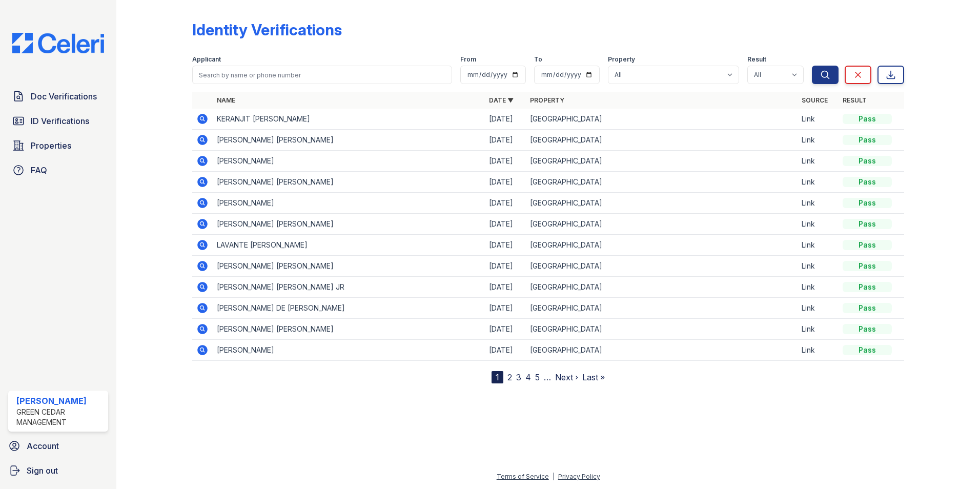  What do you see at coordinates (58, 121) in the screenshot?
I see `a: ID Verifications` at bounding box center [58, 121].